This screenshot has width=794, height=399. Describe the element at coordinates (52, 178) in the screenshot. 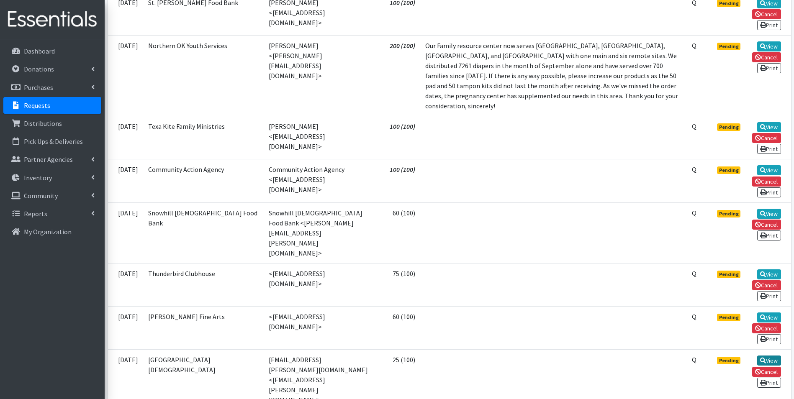

I see `a: Inventory` at that location.